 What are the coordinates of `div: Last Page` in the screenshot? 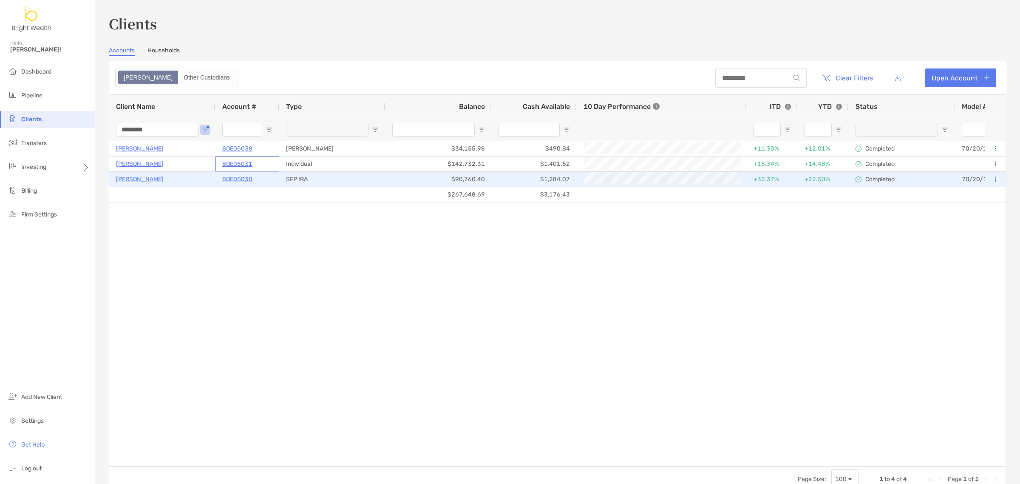 It's located at (996, 479).